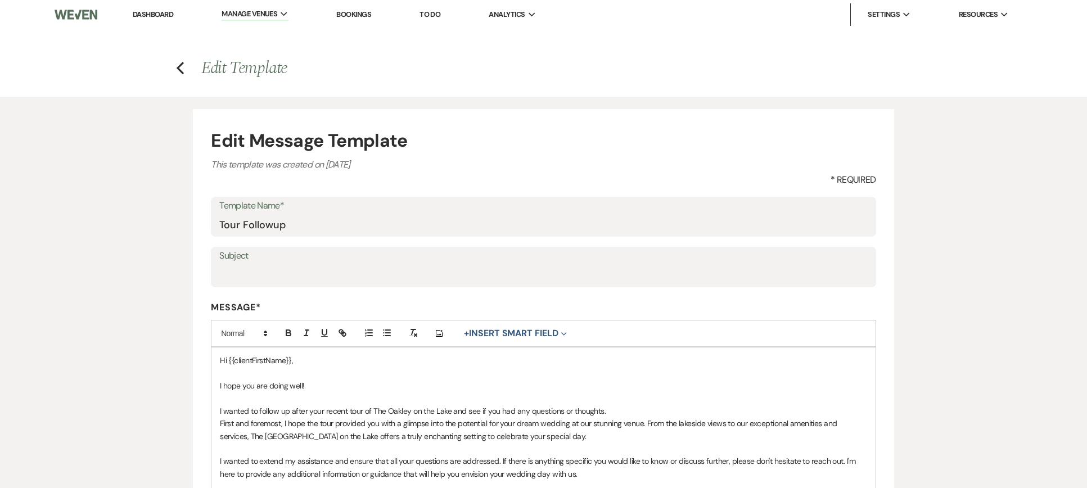 The width and height of the screenshot is (1087, 488). Describe the element at coordinates (543, 307) in the screenshot. I see `label: Message*` at that location.